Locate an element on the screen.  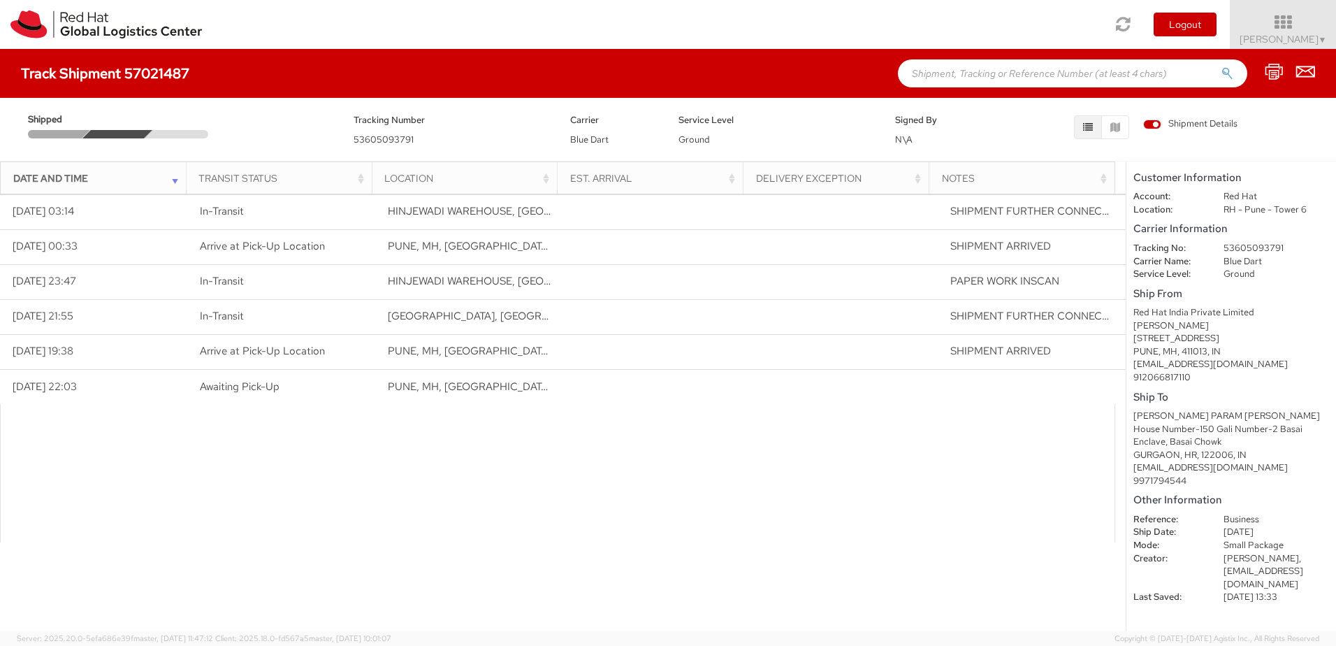
dt: Reference: is located at coordinates (1168, 519).